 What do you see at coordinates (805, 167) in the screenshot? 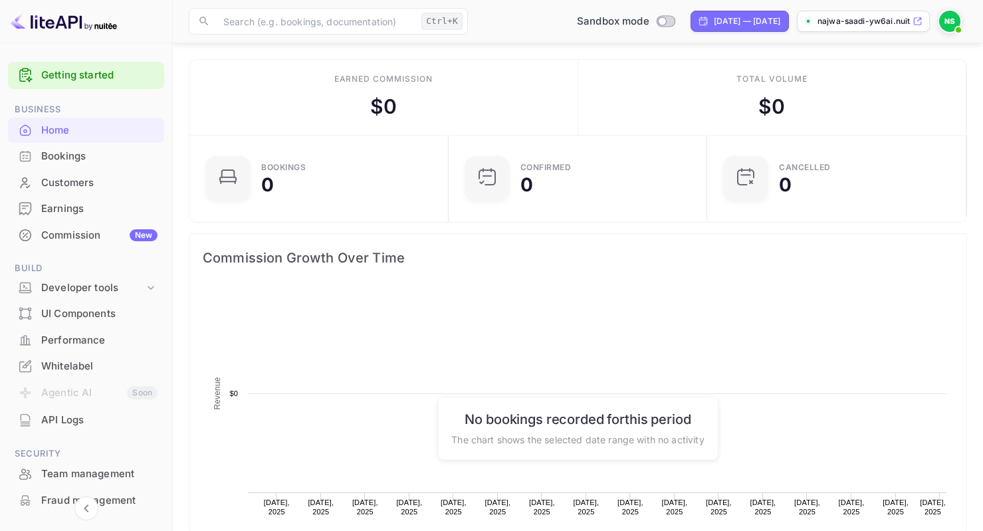
I see `div: CANCELLED` at bounding box center [805, 167].